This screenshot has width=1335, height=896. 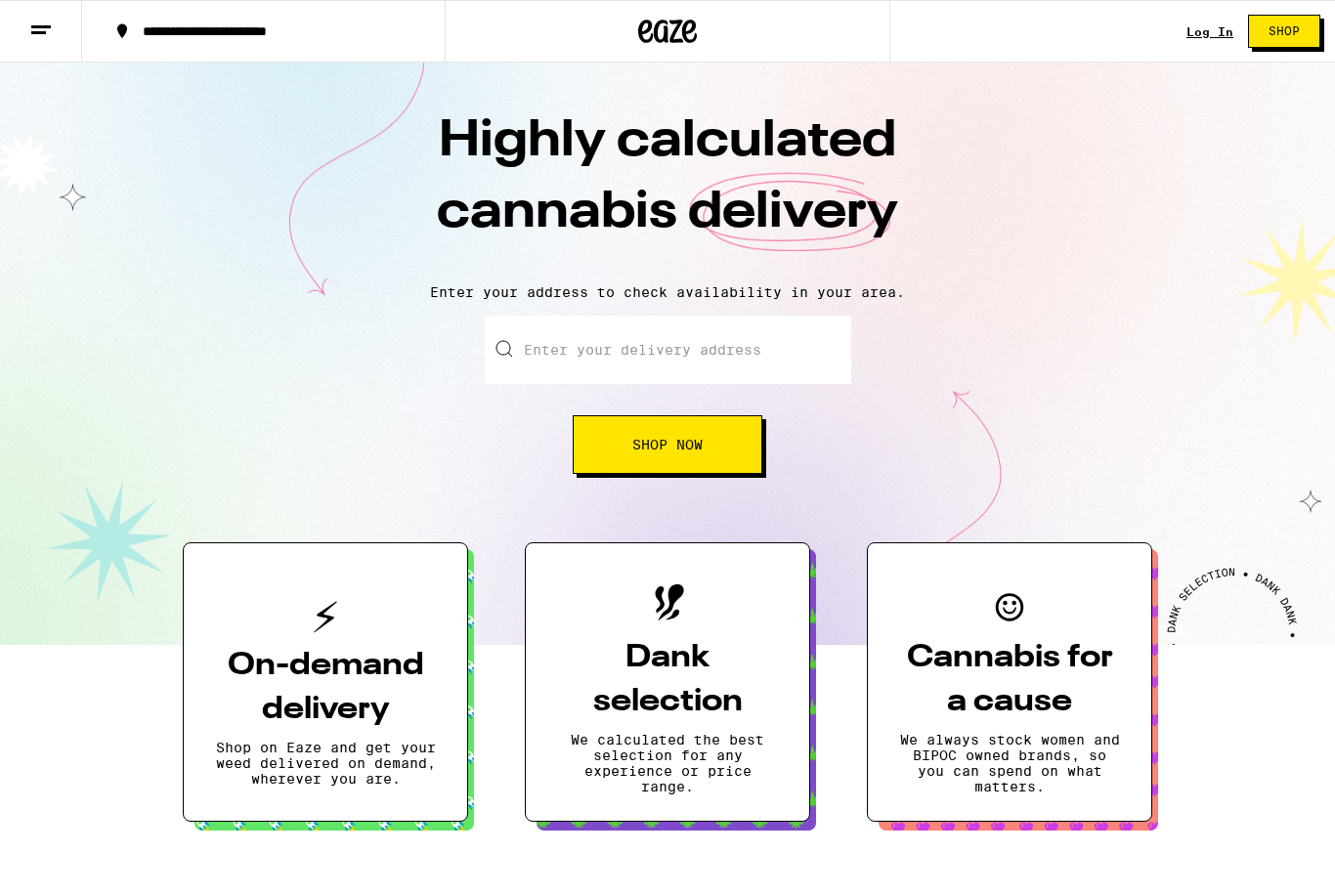 What do you see at coordinates (668, 445) in the screenshot?
I see `button: Shop Now` at bounding box center [668, 445].